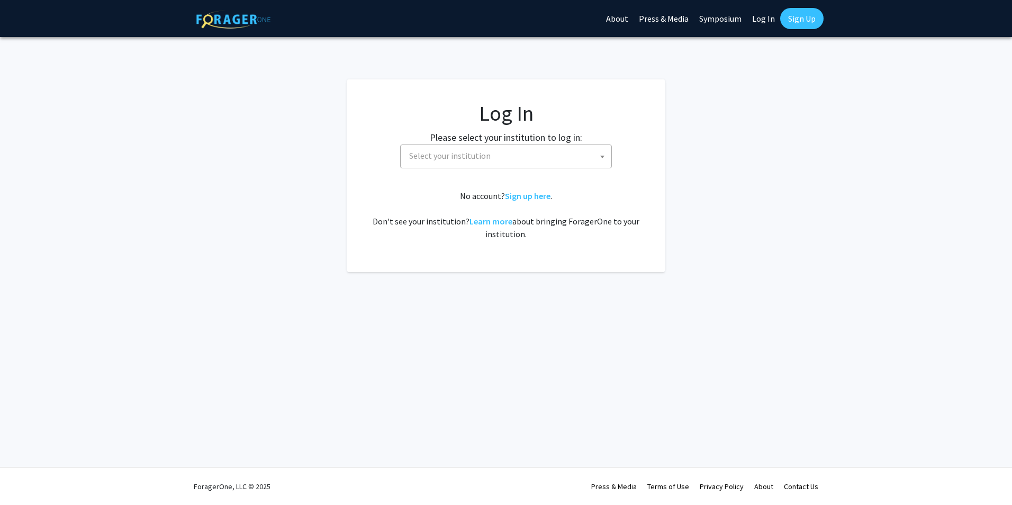 Image resolution: width=1012 pixels, height=505 pixels. I want to click on h1: Log In, so click(506, 113).